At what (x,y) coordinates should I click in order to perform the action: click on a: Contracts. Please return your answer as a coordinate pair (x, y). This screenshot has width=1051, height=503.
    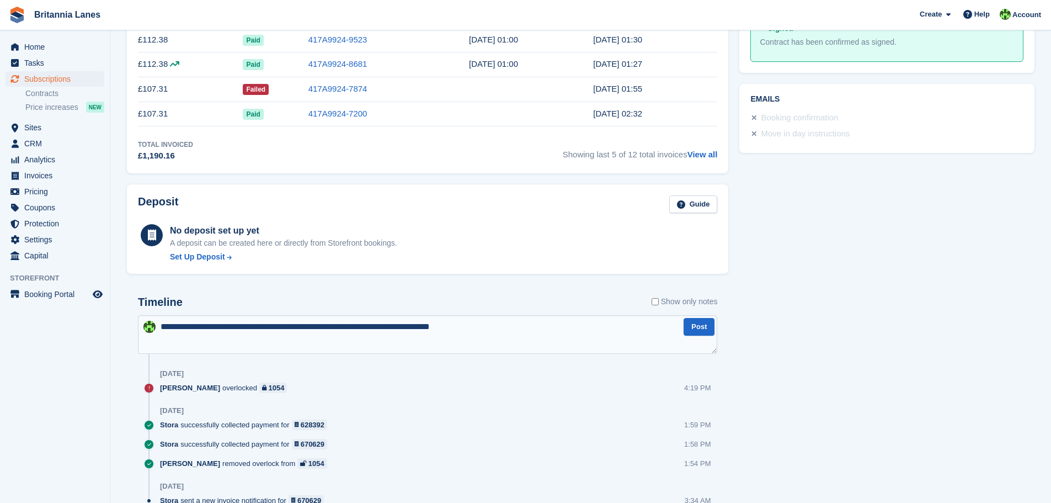
    Looking at the image, I should click on (65, 93).